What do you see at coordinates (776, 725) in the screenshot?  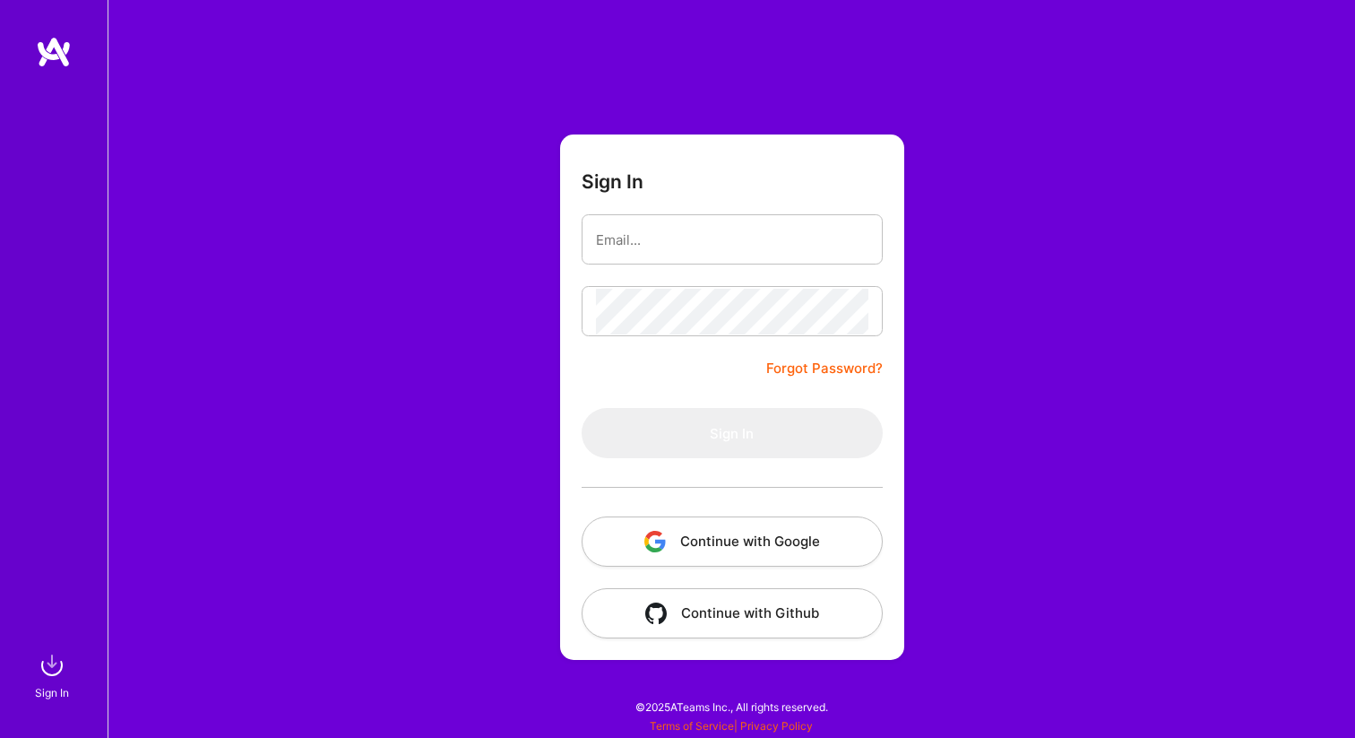 I see `a: Privacy Policy` at bounding box center [776, 725].